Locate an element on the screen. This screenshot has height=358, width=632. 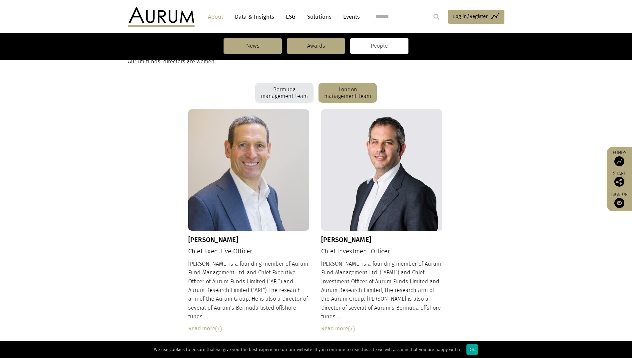
a: ESG is located at coordinates (290, 17).